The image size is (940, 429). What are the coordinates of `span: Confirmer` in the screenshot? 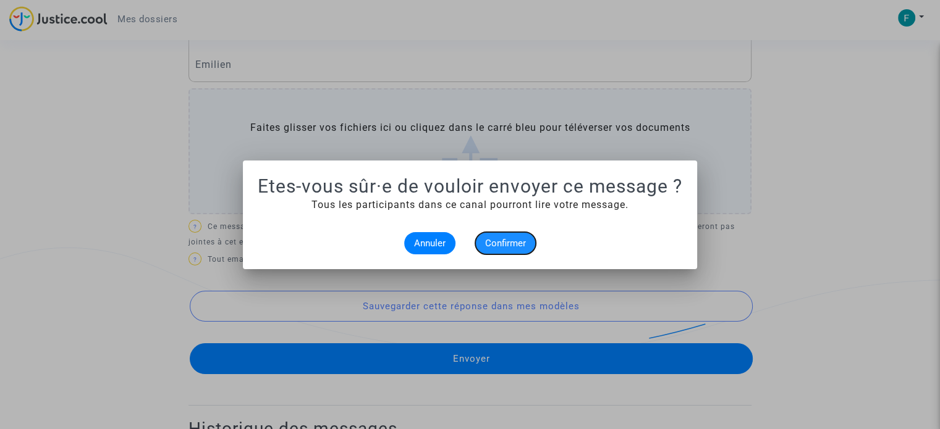 It's located at (505, 243).